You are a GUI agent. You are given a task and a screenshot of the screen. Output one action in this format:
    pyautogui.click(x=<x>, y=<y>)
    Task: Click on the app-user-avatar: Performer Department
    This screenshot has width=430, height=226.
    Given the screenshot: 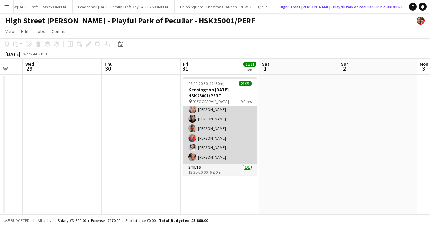 What is the action you would take?
    pyautogui.click(x=421, y=21)
    